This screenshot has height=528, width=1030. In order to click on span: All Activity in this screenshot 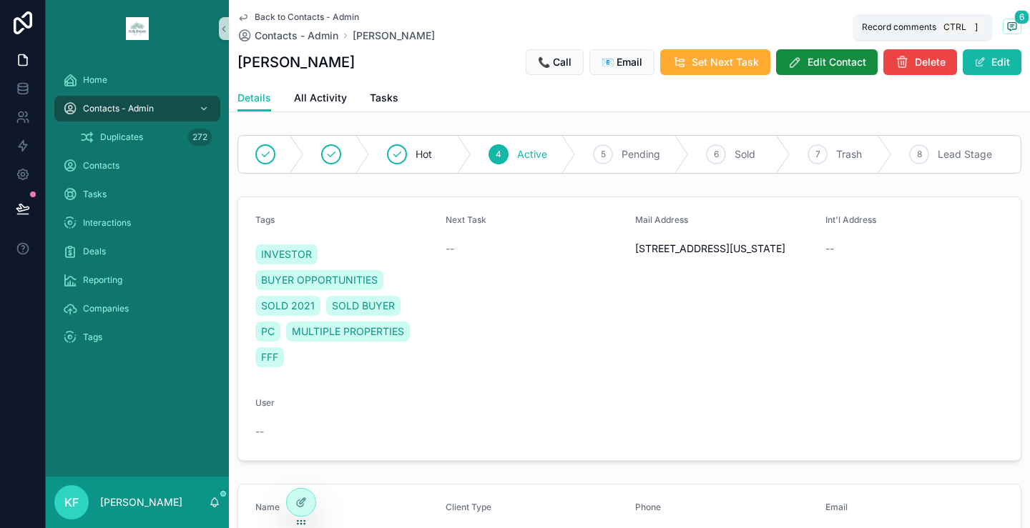, I will do `click(320, 98)`.